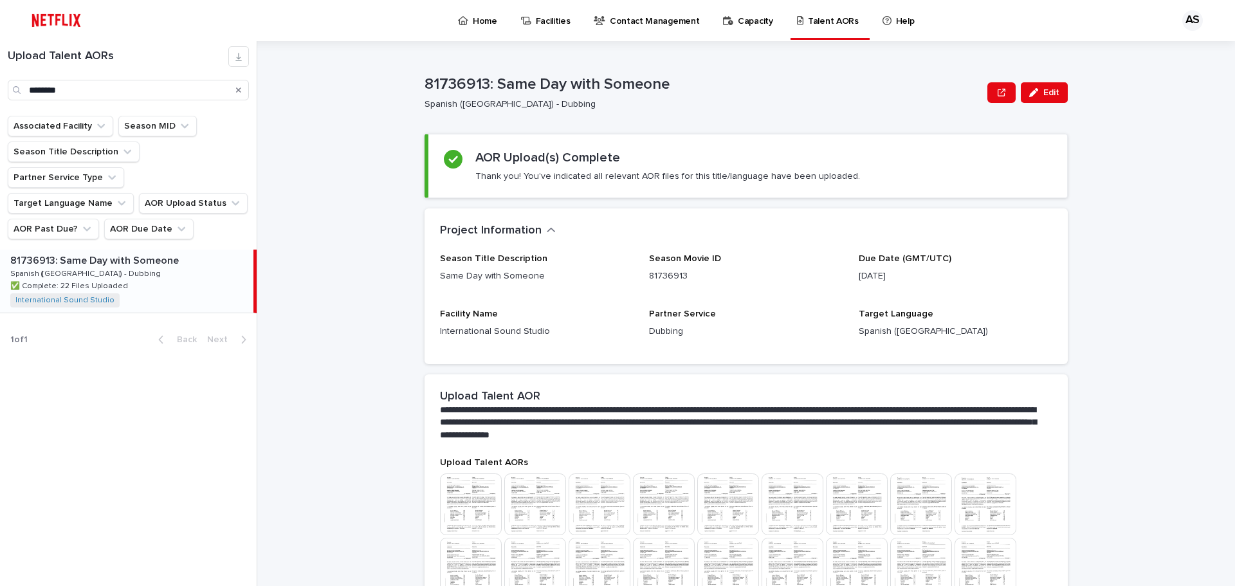  I want to click on button: Season MID, so click(158, 126).